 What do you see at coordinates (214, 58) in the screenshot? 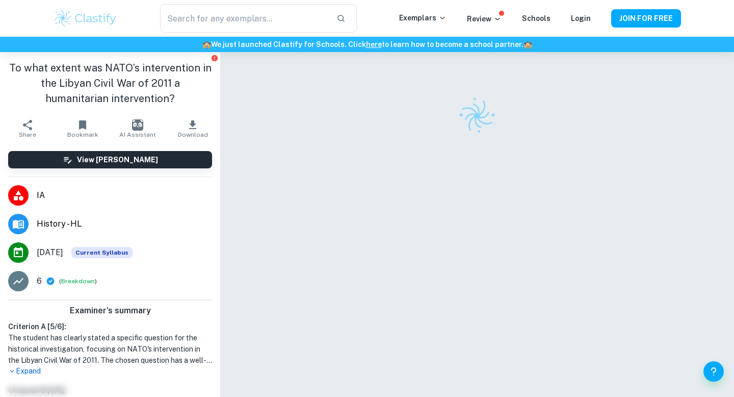
I see `button: Report issue` at bounding box center [214, 58].